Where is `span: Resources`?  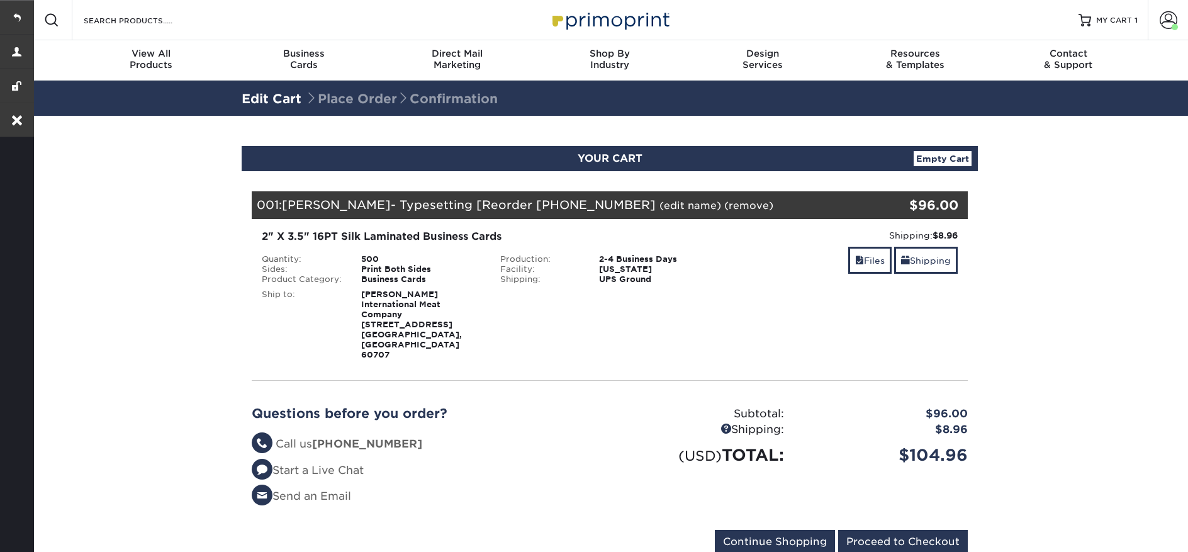 span: Resources is located at coordinates (915, 53).